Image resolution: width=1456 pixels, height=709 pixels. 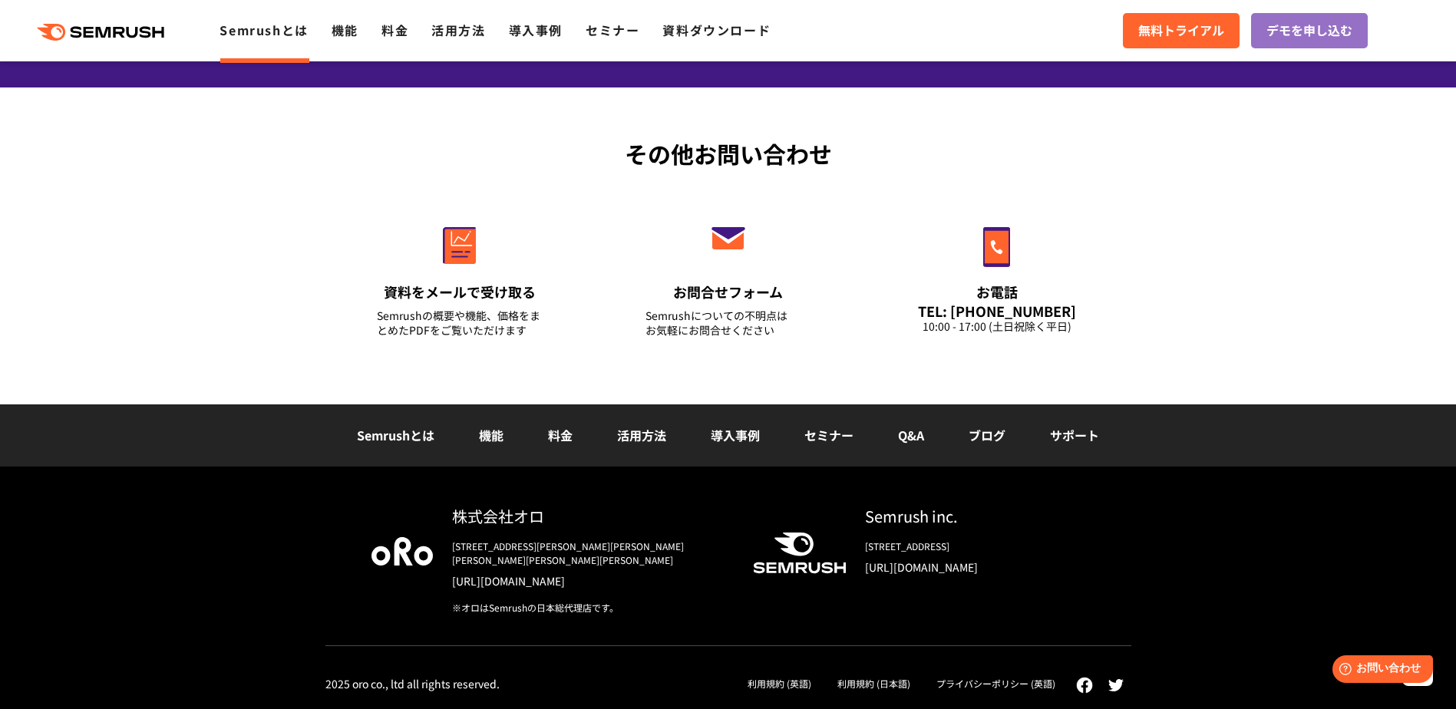 I want to click on div: Semrushについての不明点は お気軽にお問合せください, so click(x=729, y=323).